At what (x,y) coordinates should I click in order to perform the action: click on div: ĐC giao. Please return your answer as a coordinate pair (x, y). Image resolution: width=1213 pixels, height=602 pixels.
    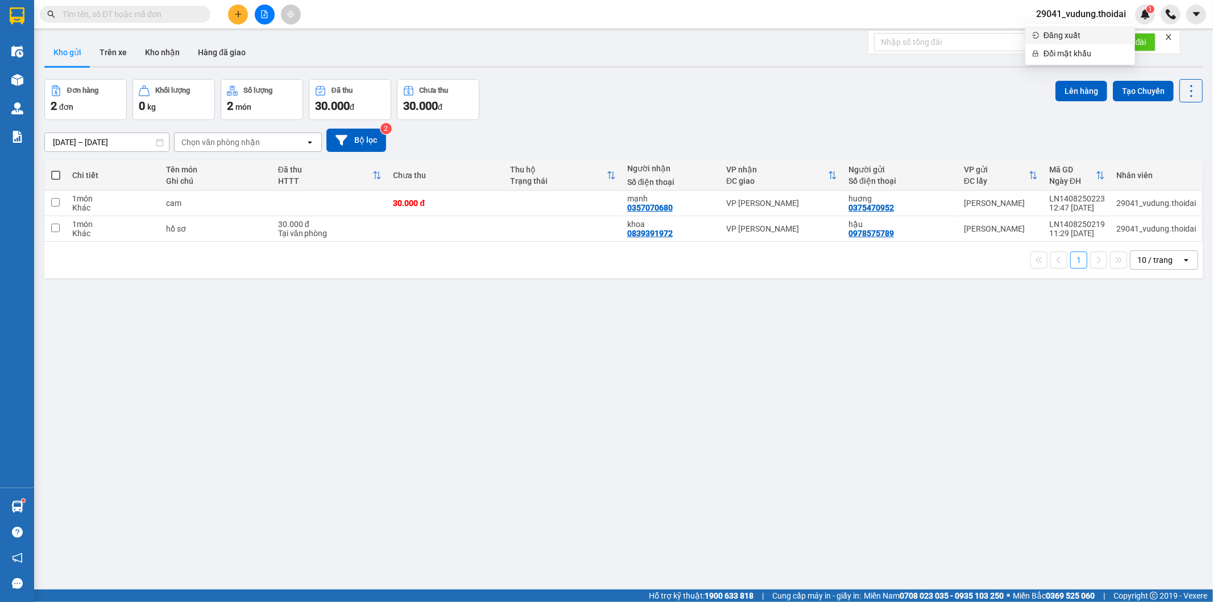
    Looking at the image, I should click on (777, 181).